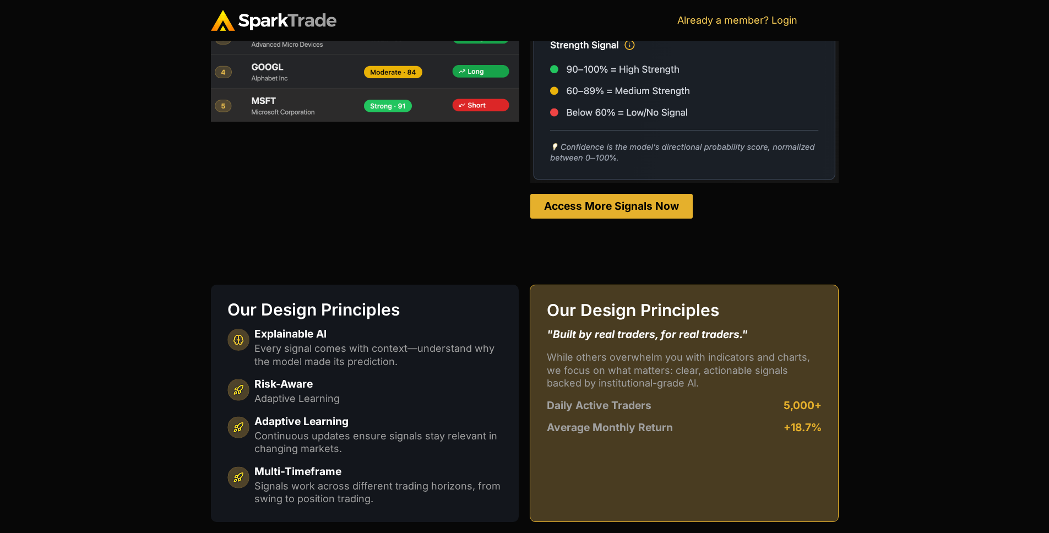  What do you see at coordinates (611, 206) in the screenshot?
I see `a: Access More Signals Now` at bounding box center [611, 206].